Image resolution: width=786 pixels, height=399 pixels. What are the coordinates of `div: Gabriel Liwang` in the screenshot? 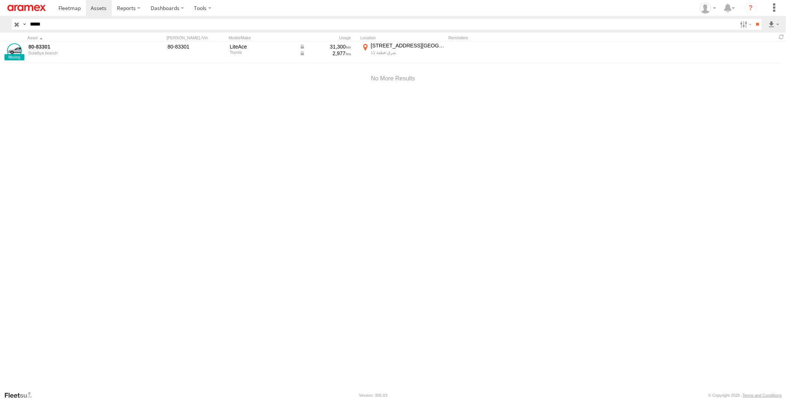 It's located at (708, 8).